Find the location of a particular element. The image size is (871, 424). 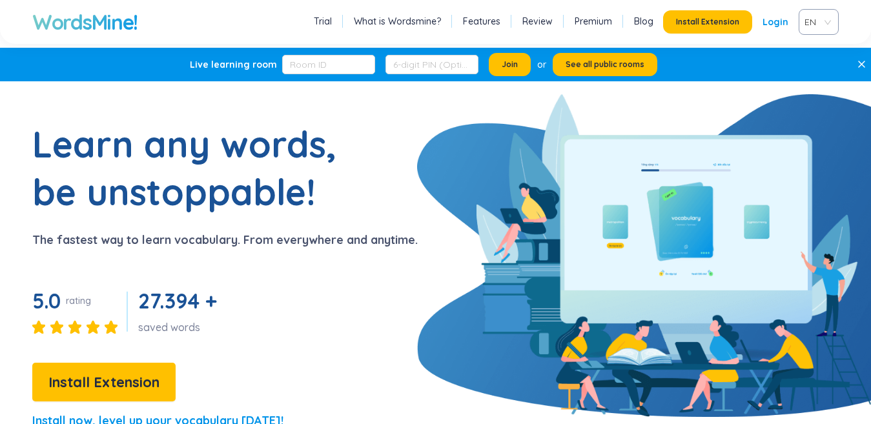

input: 6-digit PIN (Optional) is located at coordinates (432, 65).